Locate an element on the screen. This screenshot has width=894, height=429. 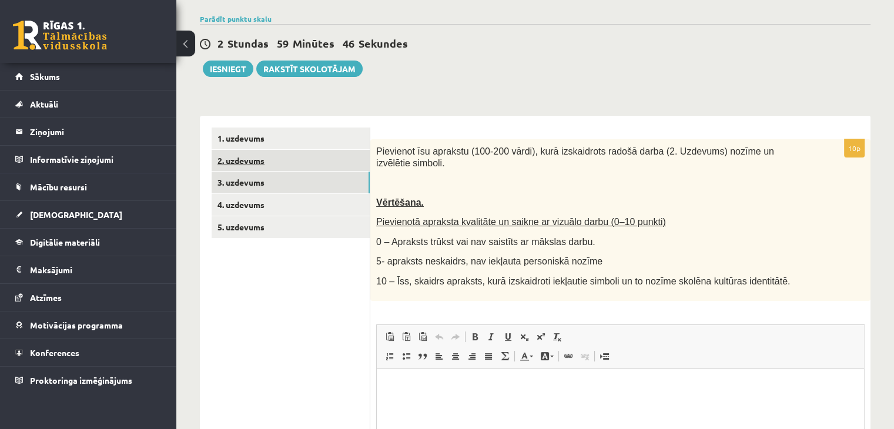
a: Ielīmēt (vadīšanas taustiņš+V) is located at coordinates (390, 337).